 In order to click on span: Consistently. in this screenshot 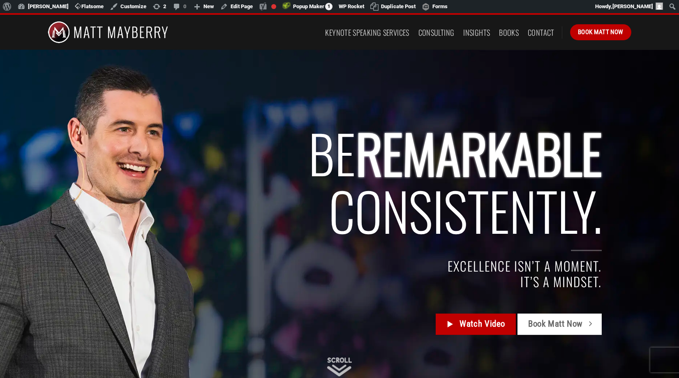, I will do `click(465, 210)`.